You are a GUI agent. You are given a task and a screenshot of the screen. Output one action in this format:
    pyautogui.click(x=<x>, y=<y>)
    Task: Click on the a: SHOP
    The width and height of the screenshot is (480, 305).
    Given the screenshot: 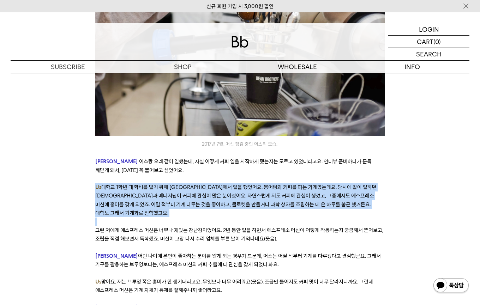 What is the action you would take?
    pyautogui.click(x=183, y=67)
    